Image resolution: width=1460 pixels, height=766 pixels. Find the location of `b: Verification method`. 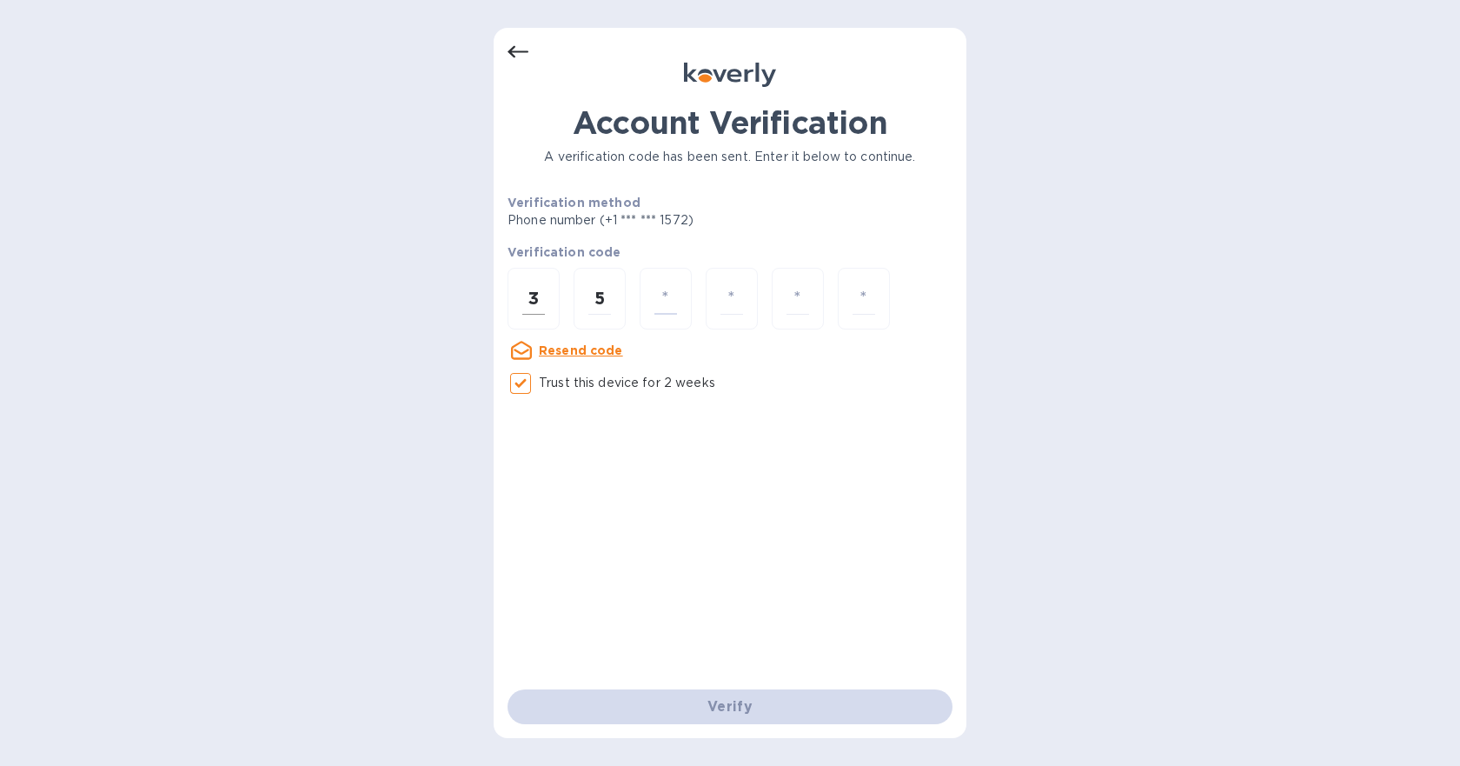

b: Verification method is located at coordinates (574, 203).